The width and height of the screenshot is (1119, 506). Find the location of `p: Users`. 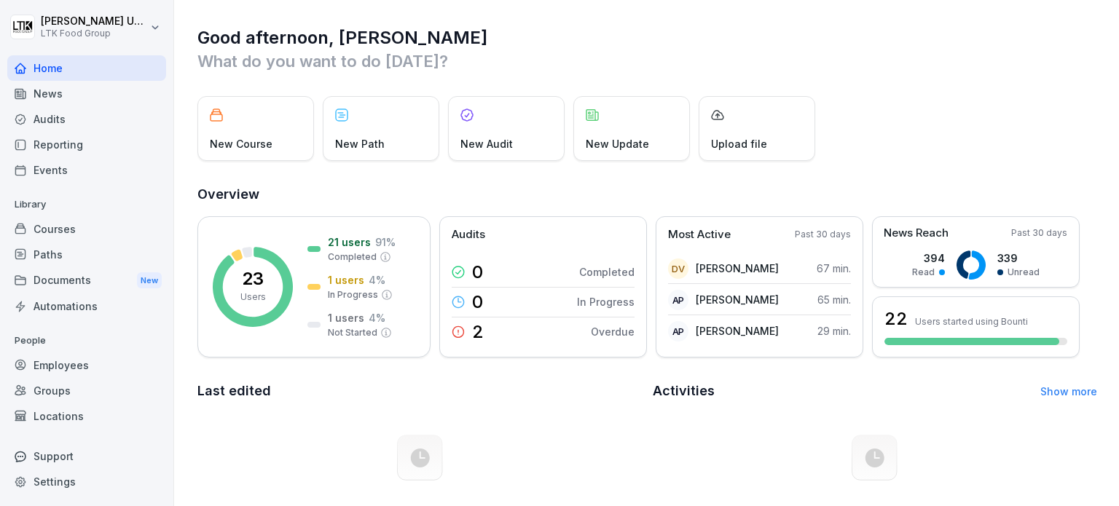

p: Users is located at coordinates (253, 297).